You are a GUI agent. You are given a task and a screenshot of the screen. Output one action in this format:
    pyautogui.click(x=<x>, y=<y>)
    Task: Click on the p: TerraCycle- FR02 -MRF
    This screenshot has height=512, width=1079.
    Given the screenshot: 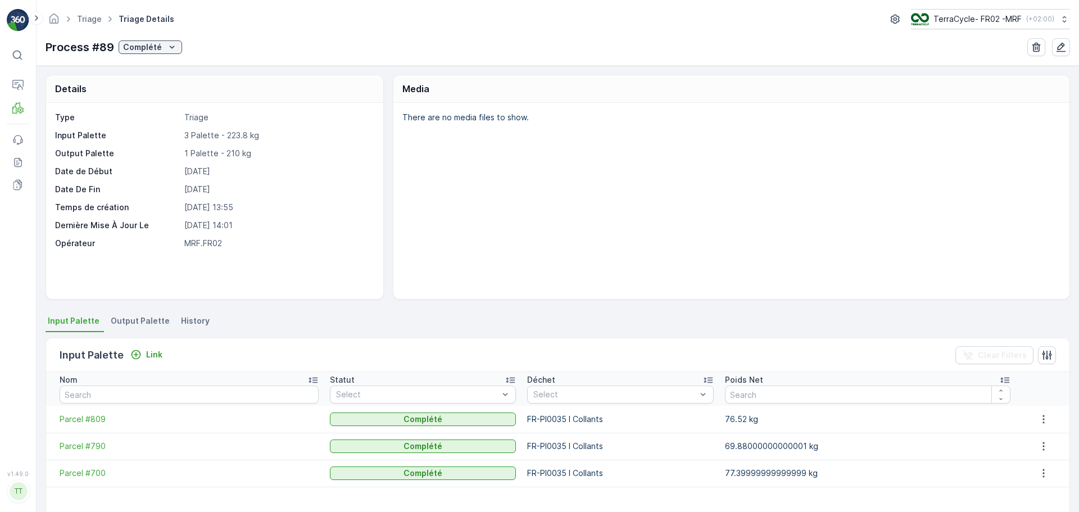 What is the action you would take?
    pyautogui.click(x=977, y=19)
    